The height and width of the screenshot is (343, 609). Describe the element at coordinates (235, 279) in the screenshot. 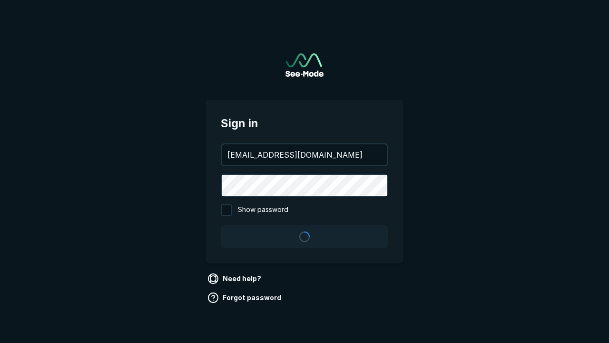

I see `a: Need help?` at that location.